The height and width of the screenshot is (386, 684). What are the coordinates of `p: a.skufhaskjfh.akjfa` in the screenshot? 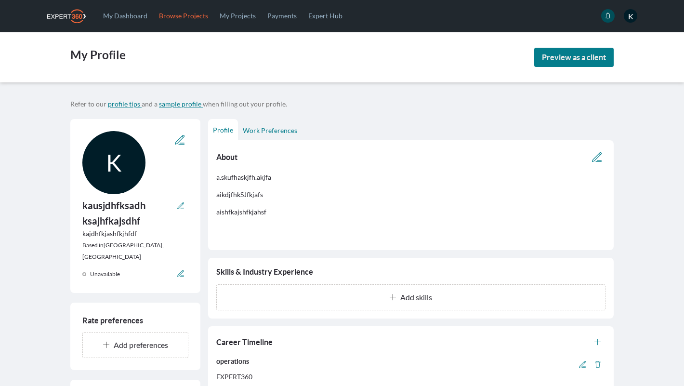 It's located at (411, 177).